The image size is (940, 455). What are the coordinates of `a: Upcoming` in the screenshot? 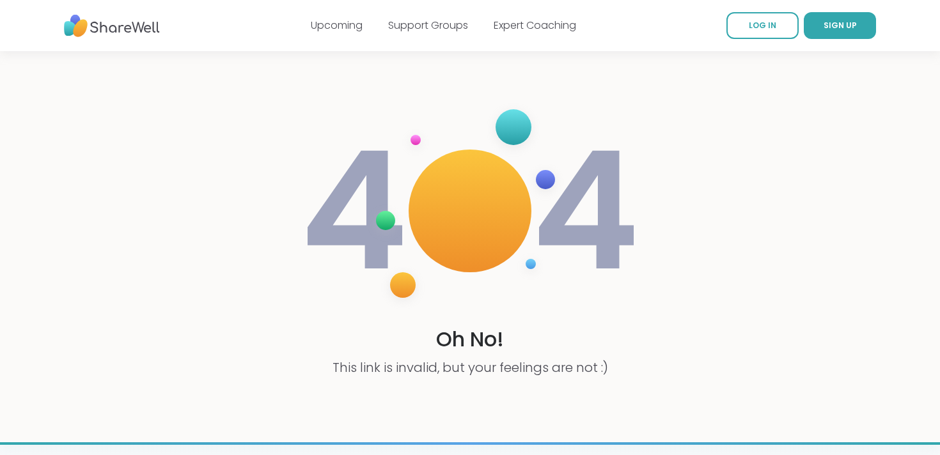 It's located at (336, 25).